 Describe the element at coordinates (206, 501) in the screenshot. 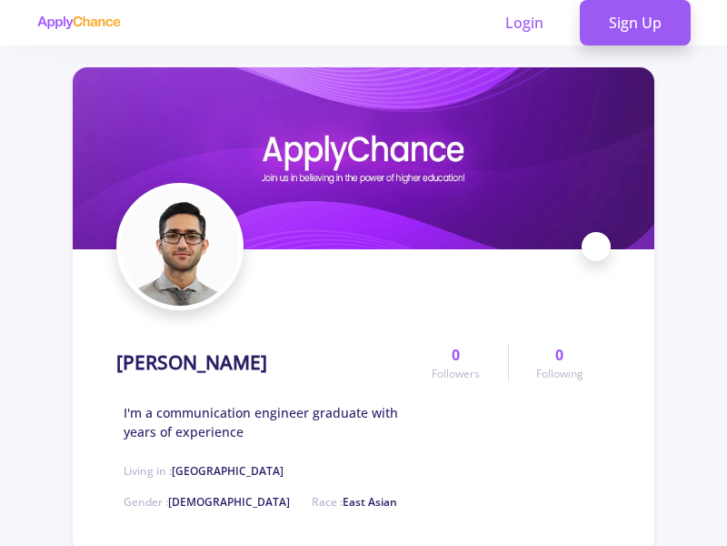

I see `span: Gender :` at that location.